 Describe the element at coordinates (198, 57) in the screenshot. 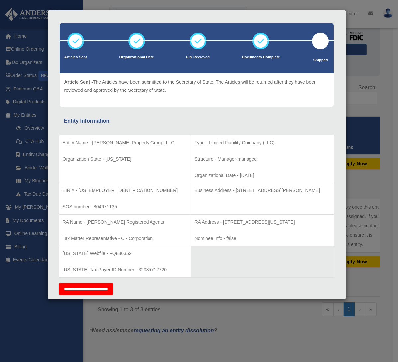

I see `p: EIN Recieved` at that location.